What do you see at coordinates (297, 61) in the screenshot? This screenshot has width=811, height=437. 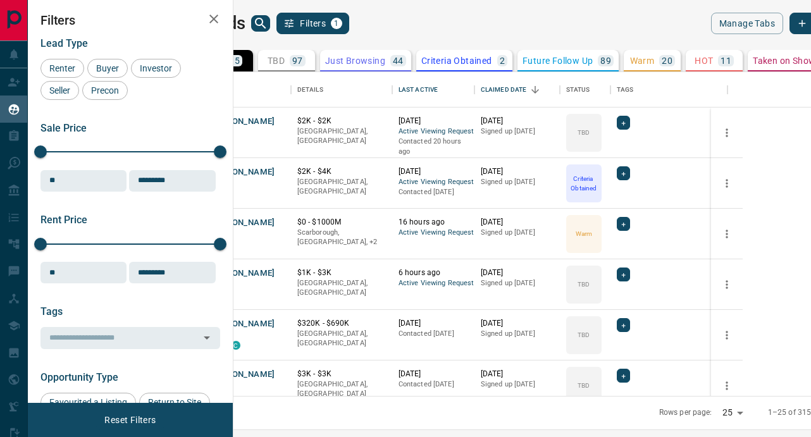 I see `p: 97` at bounding box center [297, 61].